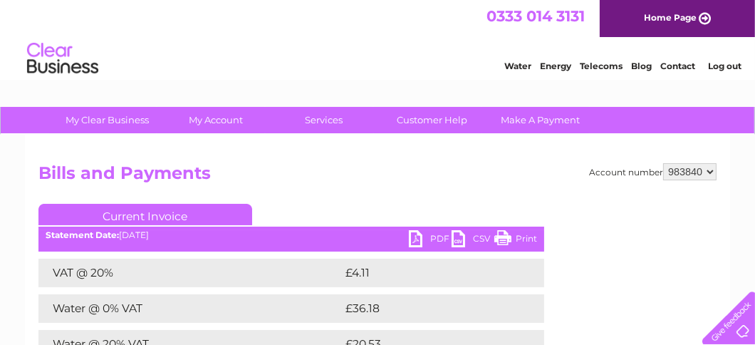 The image size is (755, 345). I want to click on a: Contact, so click(677, 66).